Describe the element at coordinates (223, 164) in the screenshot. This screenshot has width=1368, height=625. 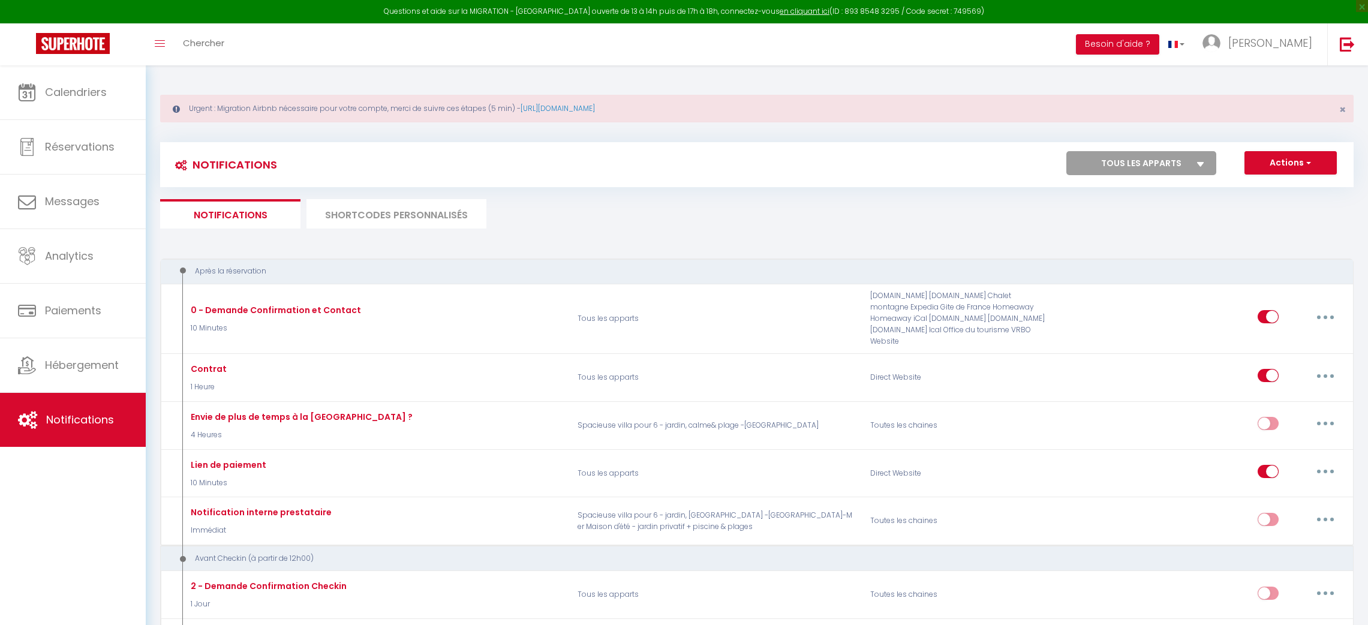
I see `h3: Notifications` at that location.